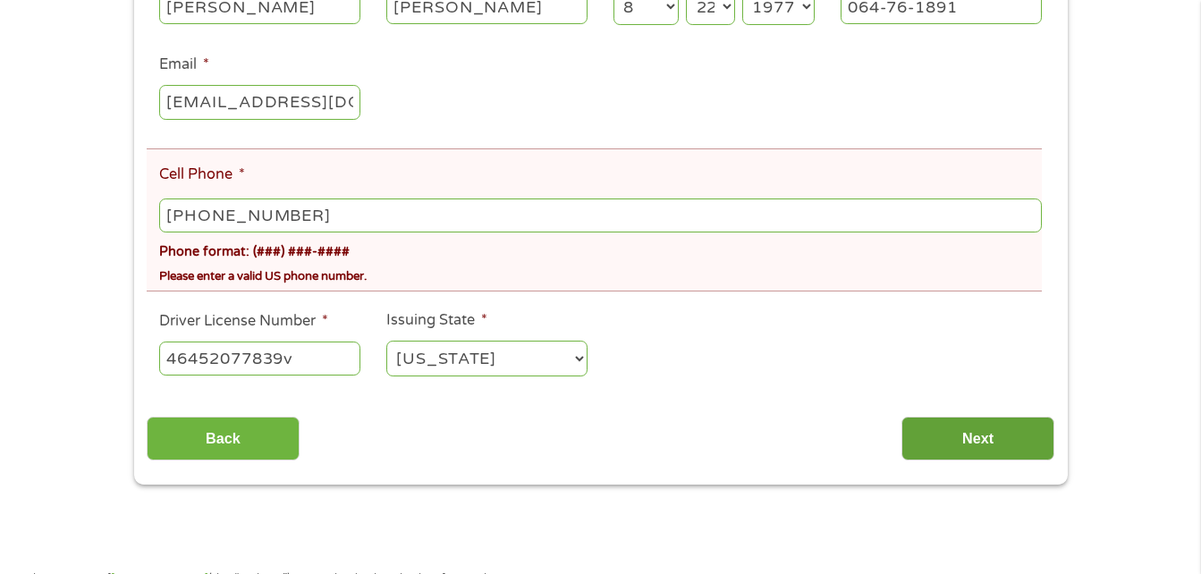 The width and height of the screenshot is (1201, 574). Describe the element at coordinates (223, 438) in the screenshot. I see `input: Back` at that location.